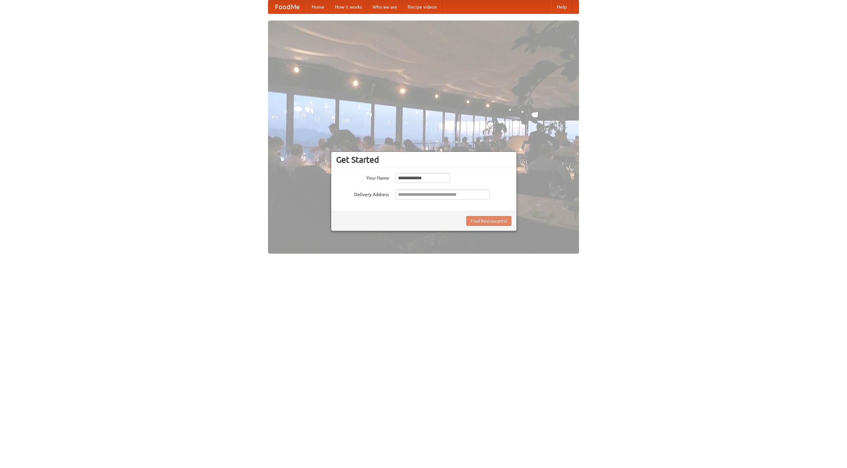 The width and height of the screenshot is (847, 468). Describe the element at coordinates (287, 7) in the screenshot. I see `a: FoodMe` at that location.